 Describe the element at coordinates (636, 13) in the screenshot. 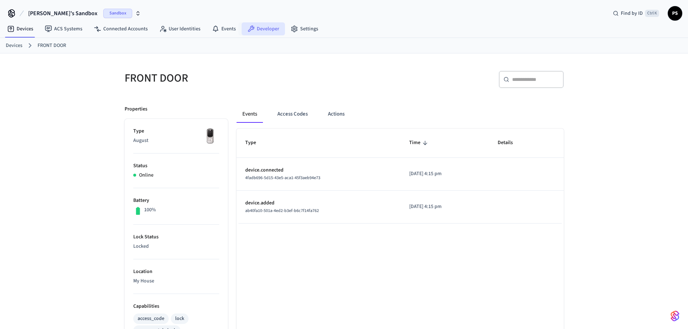

I see `div: Find by IDCtrl K` at that location.